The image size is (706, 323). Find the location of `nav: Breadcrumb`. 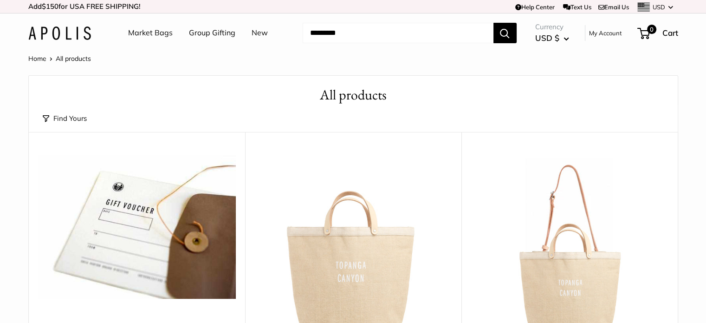

nav: Breadcrumb is located at coordinates (59, 58).